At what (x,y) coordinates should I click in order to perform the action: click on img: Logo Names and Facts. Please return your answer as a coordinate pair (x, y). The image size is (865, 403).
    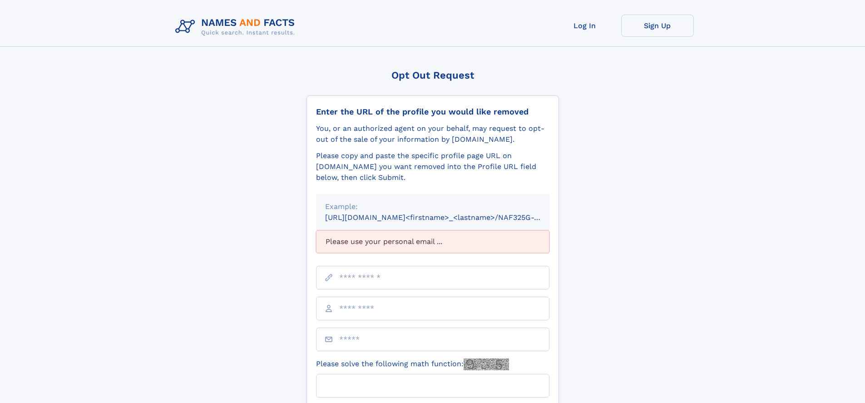
    Looking at the image, I should click on (237, 27).